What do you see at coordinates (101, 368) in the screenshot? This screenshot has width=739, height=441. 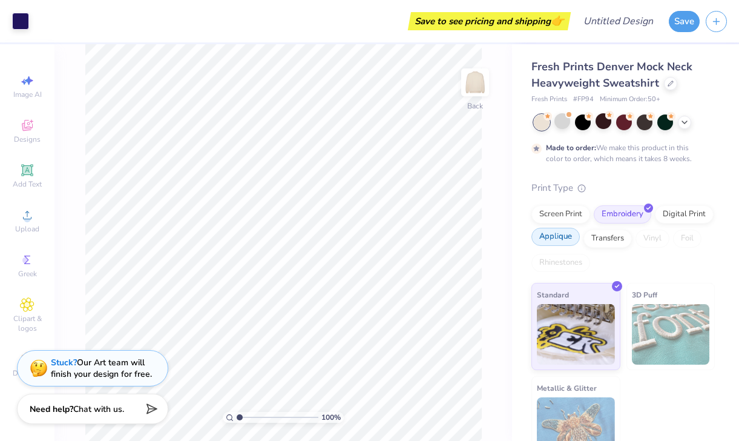 I see `div: Our Art team will finish your design for free.` at bounding box center [101, 368].